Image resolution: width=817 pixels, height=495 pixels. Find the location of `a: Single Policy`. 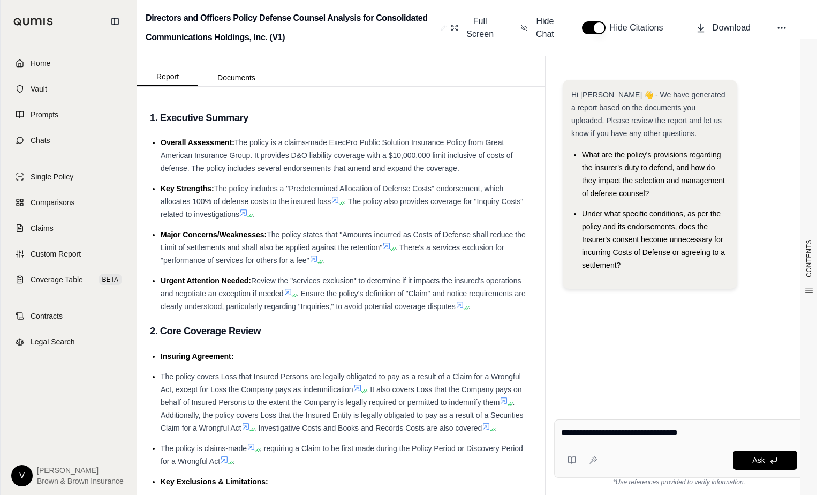

a: Single Policy is located at coordinates (69, 177).